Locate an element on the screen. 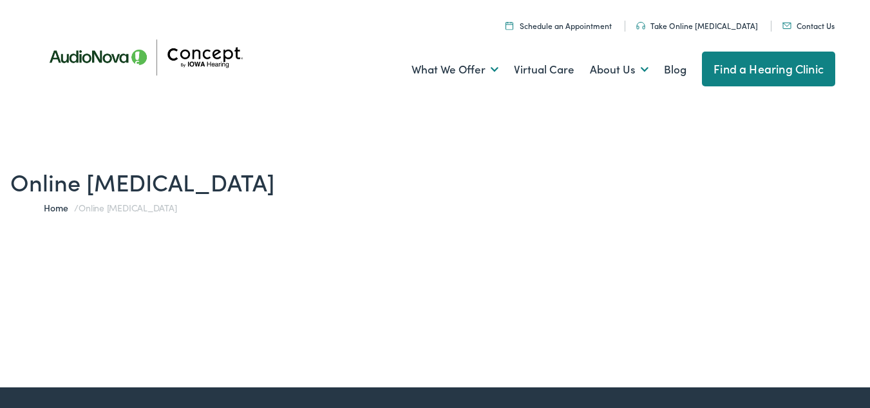  img: A calendar icon to schedule an appointment at Concept by Iowa Hearing. is located at coordinates (509, 25).